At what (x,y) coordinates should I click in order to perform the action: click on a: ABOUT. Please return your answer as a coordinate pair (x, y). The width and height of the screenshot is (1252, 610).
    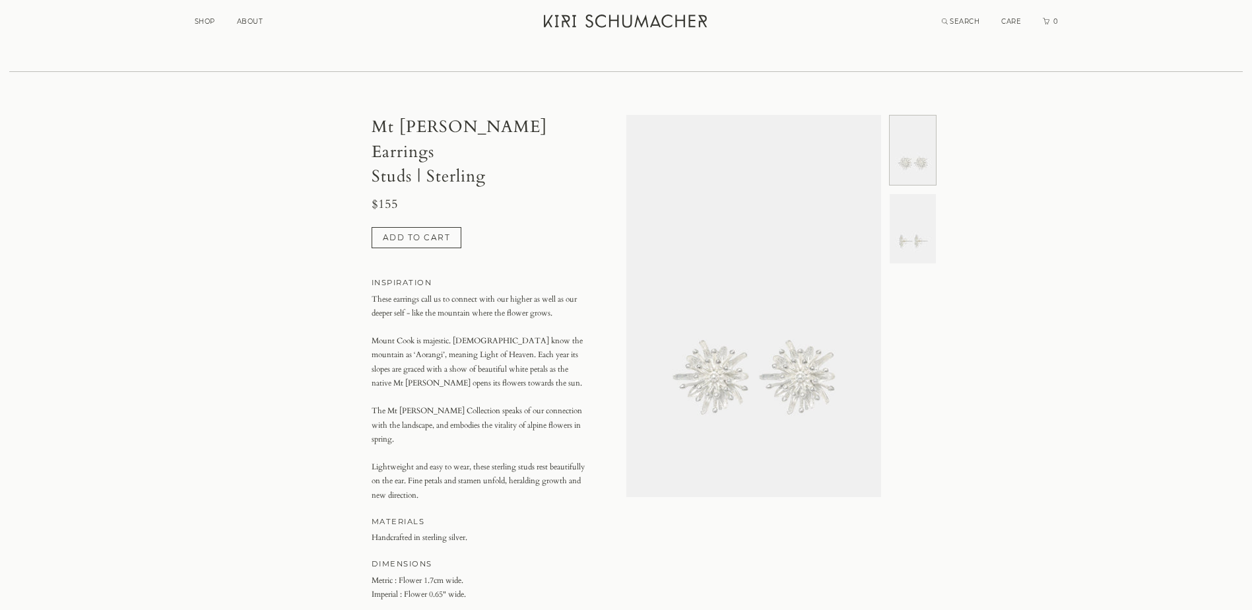
    Looking at the image, I should click on (250, 21).